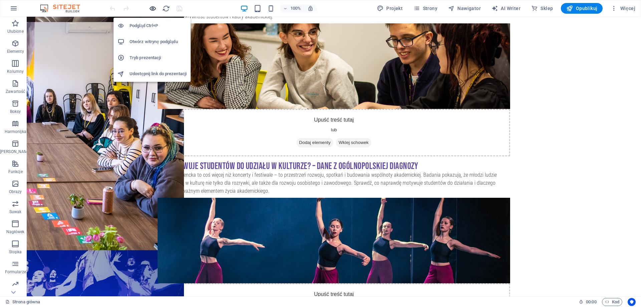 This screenshot has width=641, height=307. I want to click on span: Strony, so click(425, 8).